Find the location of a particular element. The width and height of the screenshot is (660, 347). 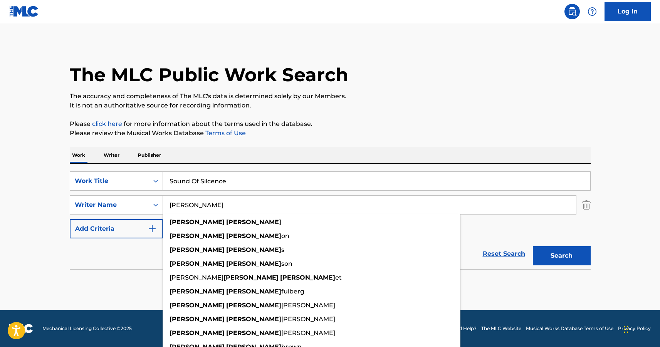

p: Please review the Musical Works Database is located at coordinates (330, 133).